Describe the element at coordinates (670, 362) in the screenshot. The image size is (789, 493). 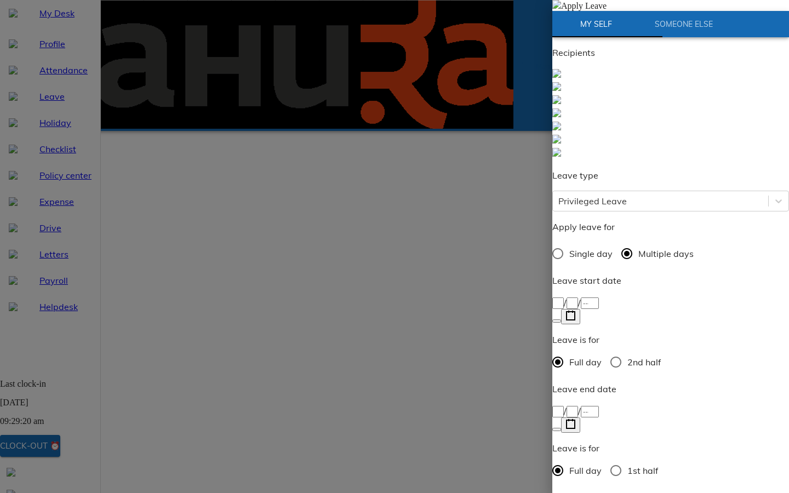
I see `div: Gender` at that location.